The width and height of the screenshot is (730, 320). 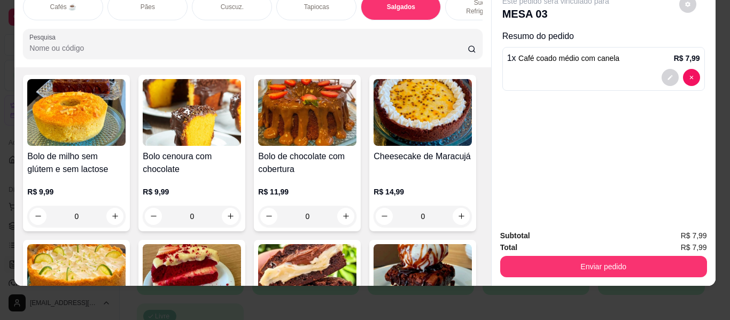 What do you see at coordinates (232, 7) in the screenshot?
I see `p: Cuscuz.` at bounding box center [232, 7].